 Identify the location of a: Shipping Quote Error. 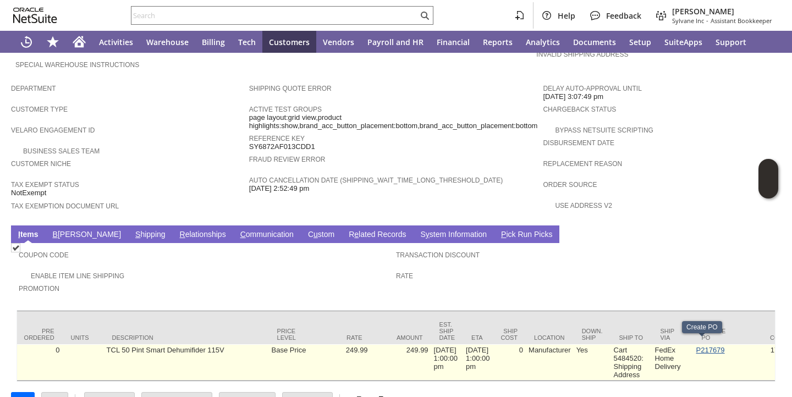
(290, 89).